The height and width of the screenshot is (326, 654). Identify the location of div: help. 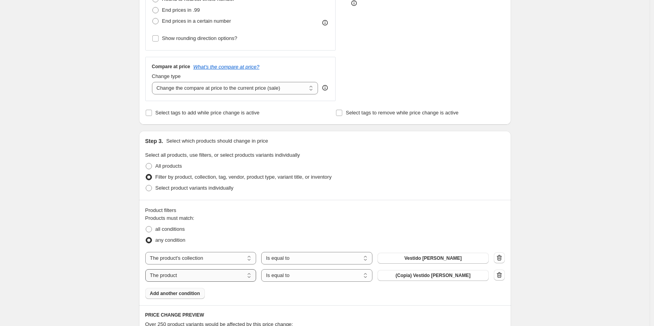
(325, 88).